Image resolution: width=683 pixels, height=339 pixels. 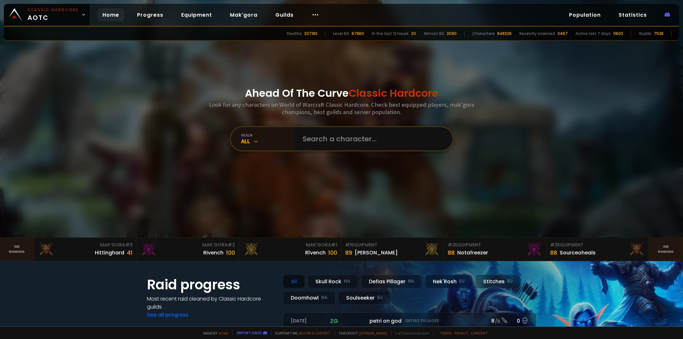 I want to click on span: Made by, so click(x=214, y=332).